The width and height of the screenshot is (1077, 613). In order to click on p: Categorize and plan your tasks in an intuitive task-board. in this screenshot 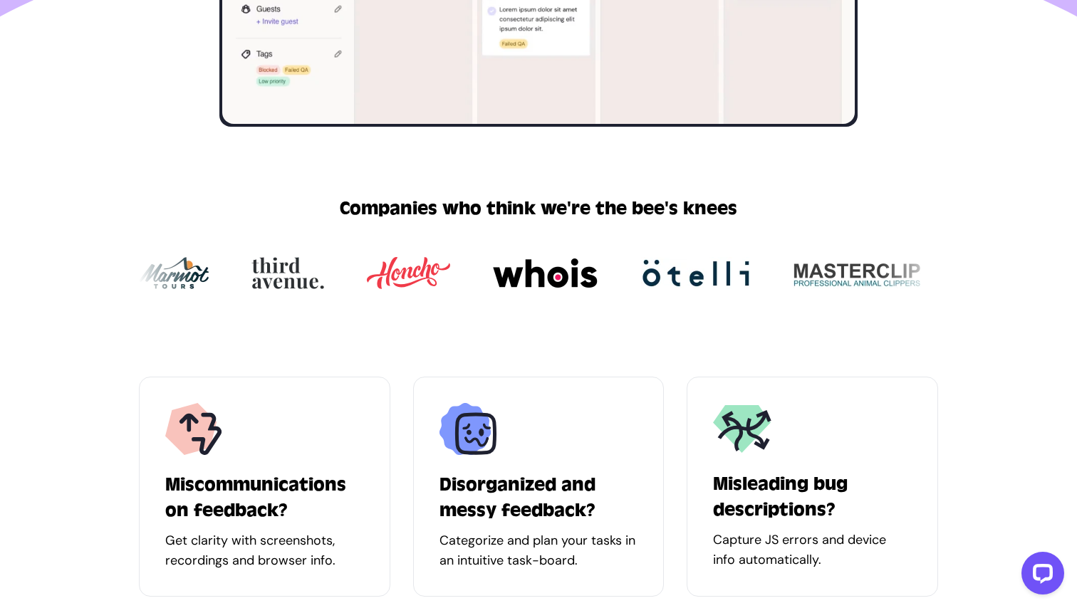, I will do `click(539, 551)`.